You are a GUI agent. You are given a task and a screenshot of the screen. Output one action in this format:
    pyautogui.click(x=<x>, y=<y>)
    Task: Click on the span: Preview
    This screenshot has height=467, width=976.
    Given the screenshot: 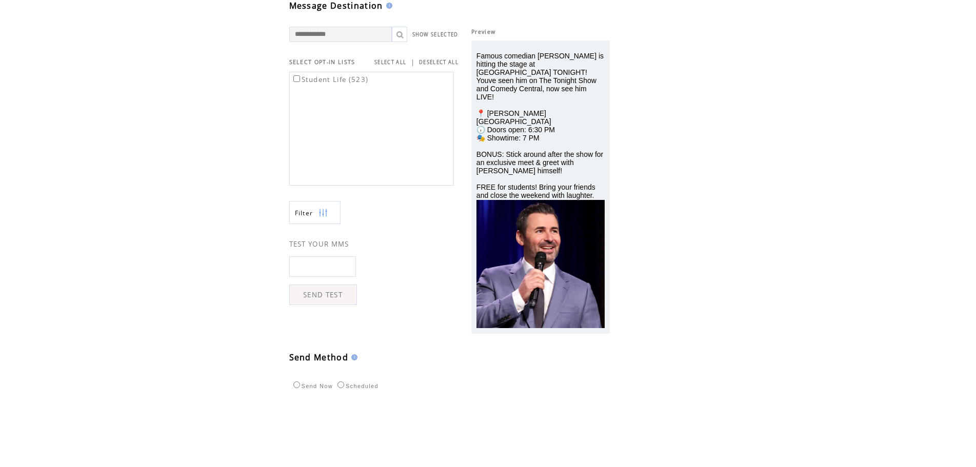 What is the action you would take?
    pyautogui.click(x=483, y=32)
    